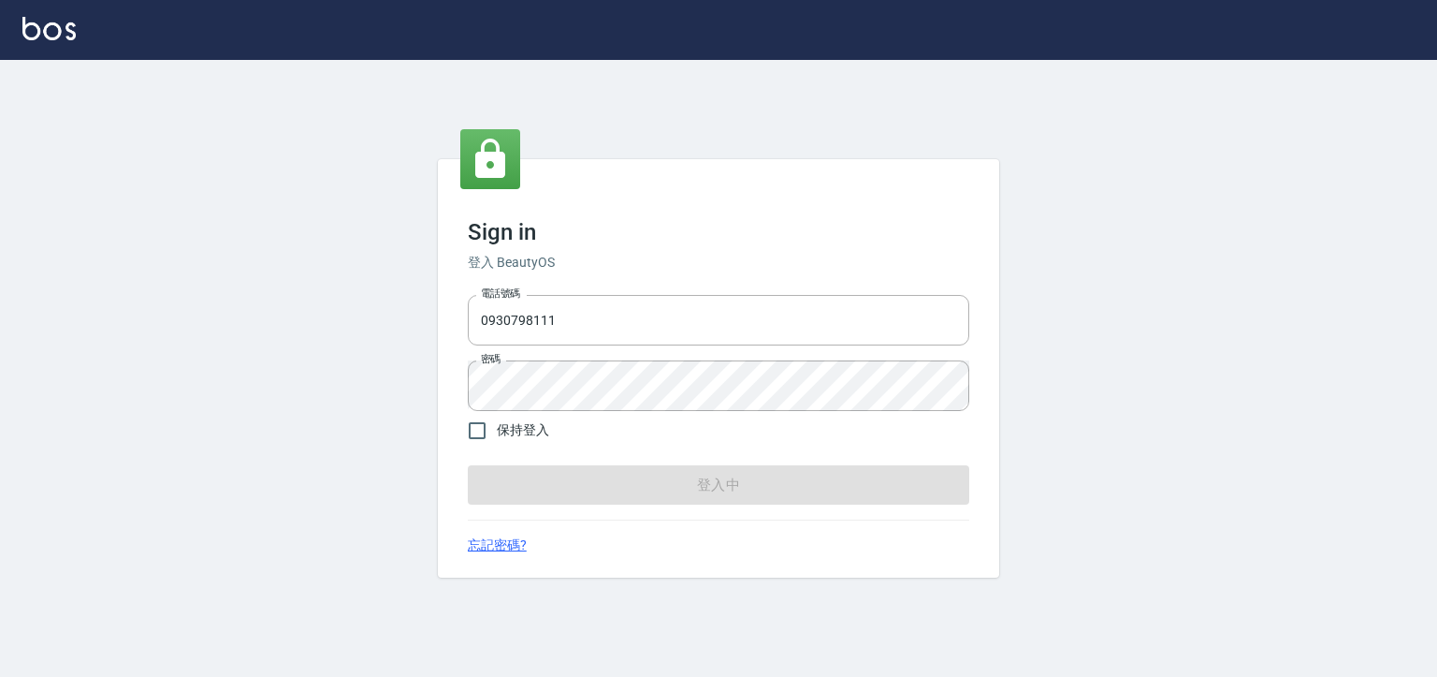 The width and height of the screenshot is (1437, 677). What do you see at coordinates (719, 232) in the screenshot?
I see `h3: Sign in` at bounding box center [719, 232].